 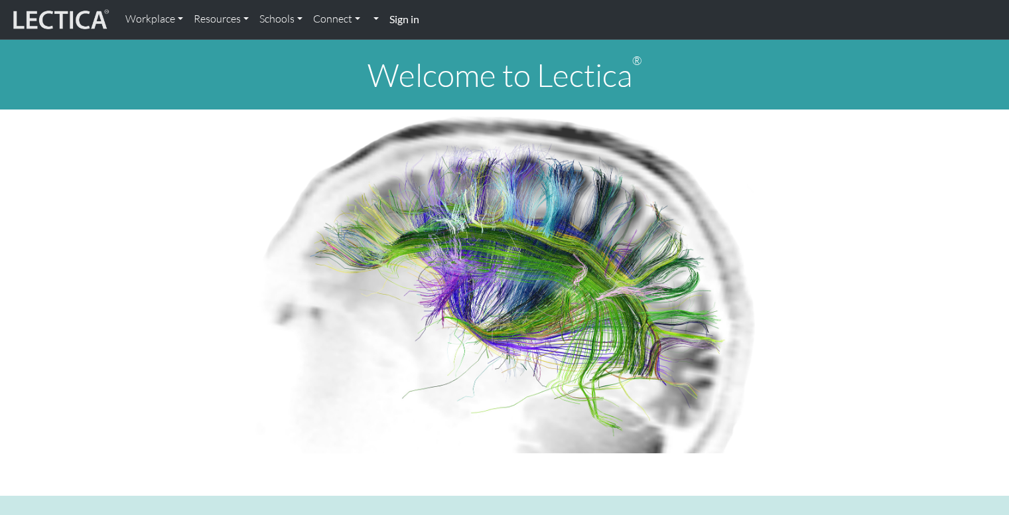 What do you see at coordinates (404, 19) in the screenshot?
I see `strong: Sign in` at bounding box center [404, 19].